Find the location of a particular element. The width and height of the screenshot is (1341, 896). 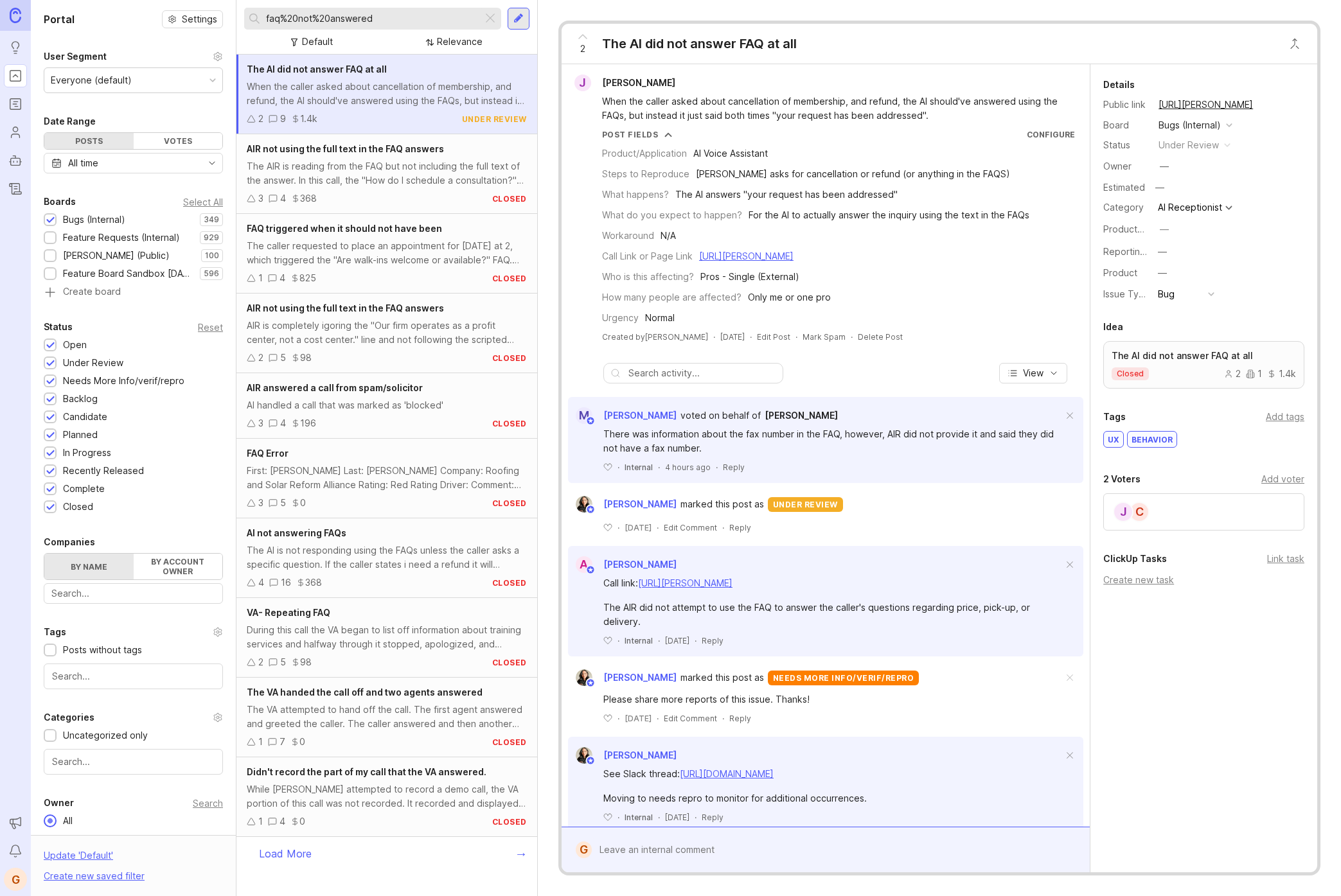

button: Mark Spam is located at coordinates (824, 337).